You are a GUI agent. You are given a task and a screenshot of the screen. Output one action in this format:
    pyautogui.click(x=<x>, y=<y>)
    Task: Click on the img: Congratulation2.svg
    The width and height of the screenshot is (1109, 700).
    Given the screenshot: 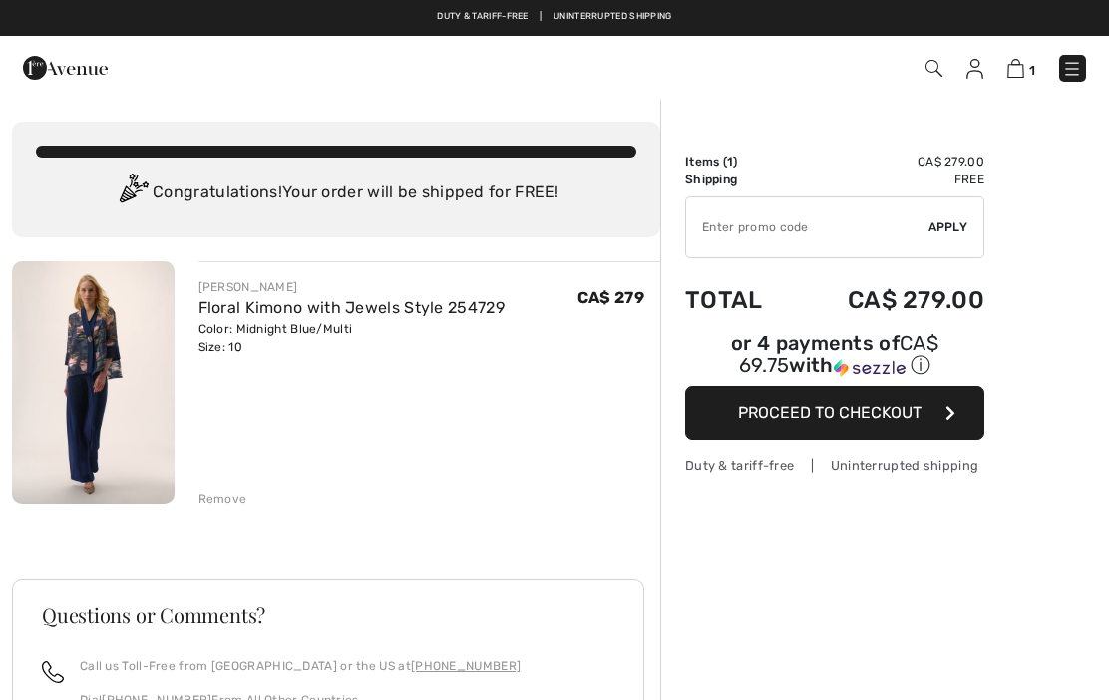 What is the action you would take?
    pyautogui.click(x=133, y=193)
    